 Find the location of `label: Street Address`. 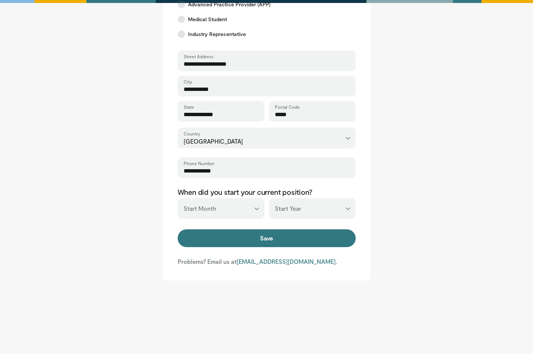

label: Street Address is located at coordinates (198, 56).